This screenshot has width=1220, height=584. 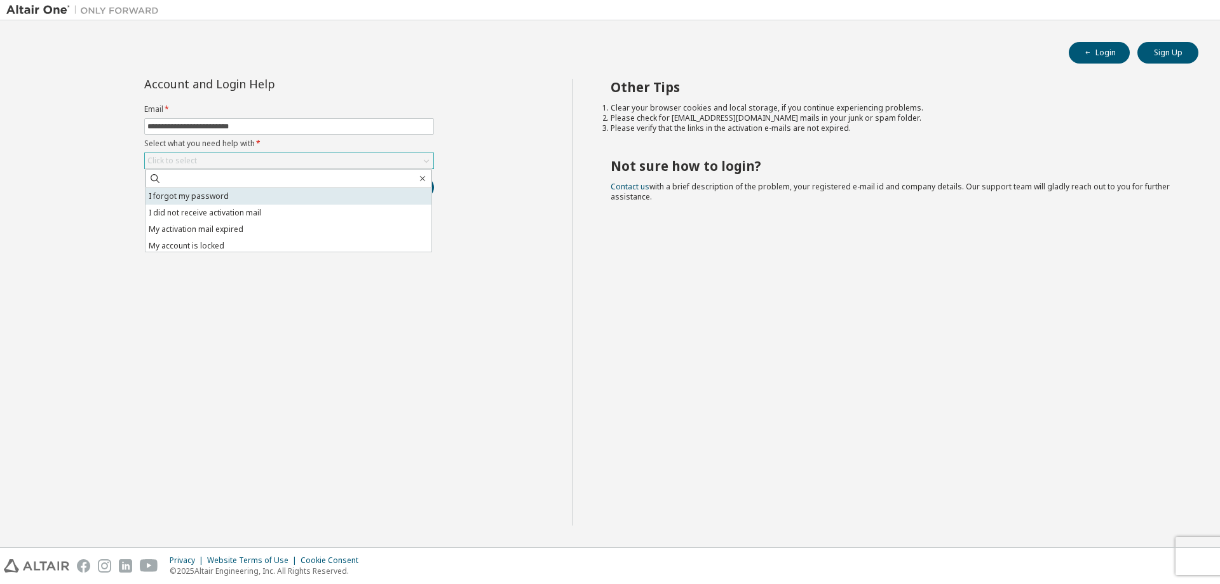 I want to click on h2: Not sure how to login?, so click(x=894, y=166).